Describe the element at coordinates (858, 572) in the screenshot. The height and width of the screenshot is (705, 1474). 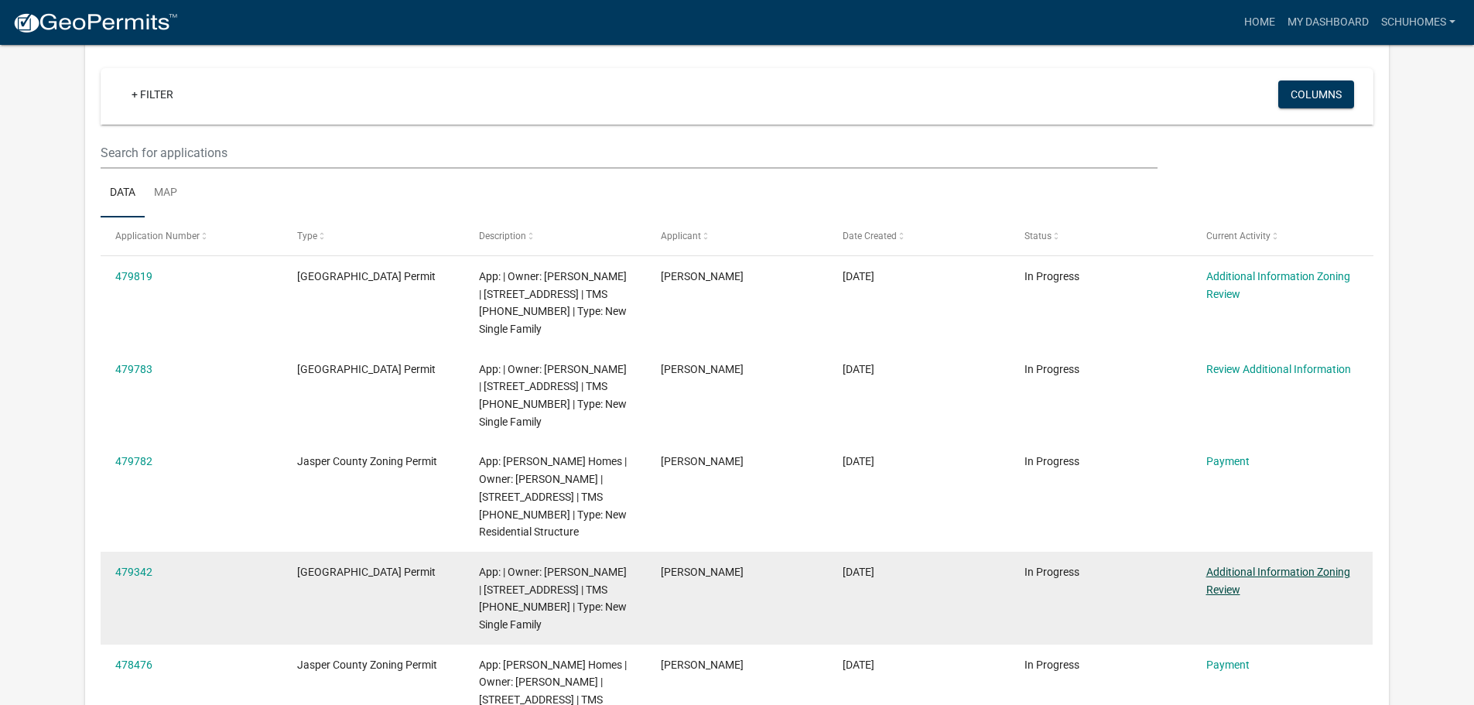
I see `span: 09/16/2025` at that location.